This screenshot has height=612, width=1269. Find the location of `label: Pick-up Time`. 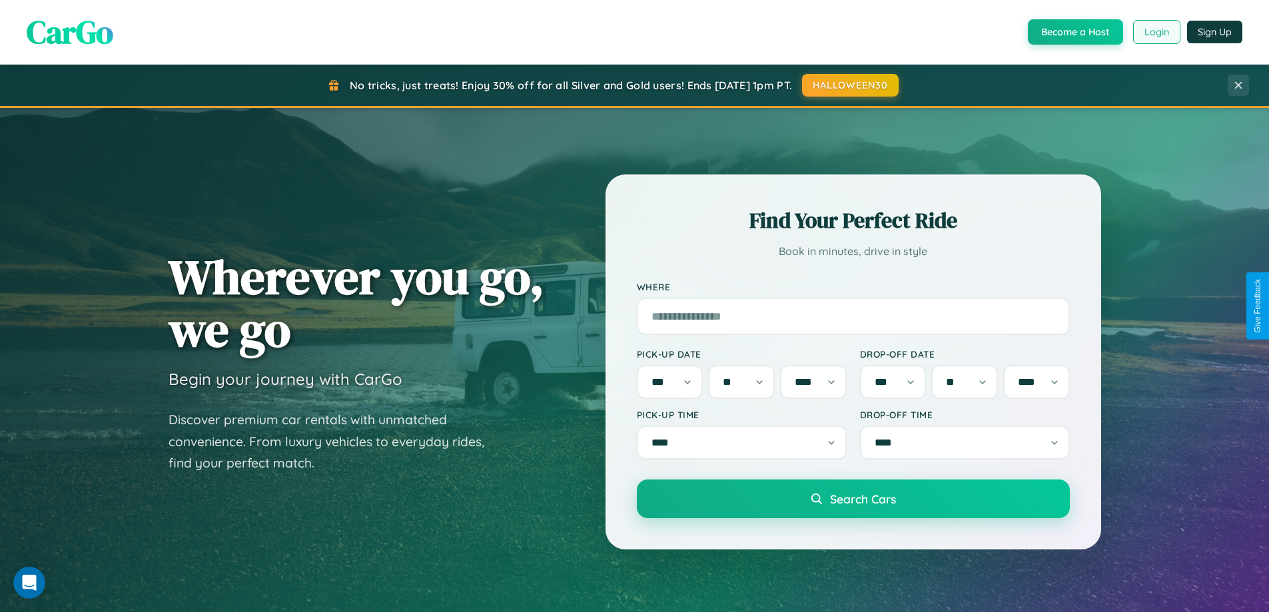

label: Pick-up Time is located at coordinates (742, 414).